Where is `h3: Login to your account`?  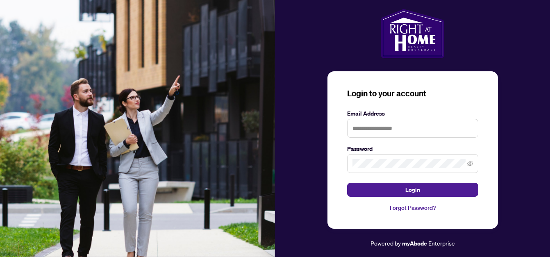 h3: Login to your account is located at coordinates (413, 93).